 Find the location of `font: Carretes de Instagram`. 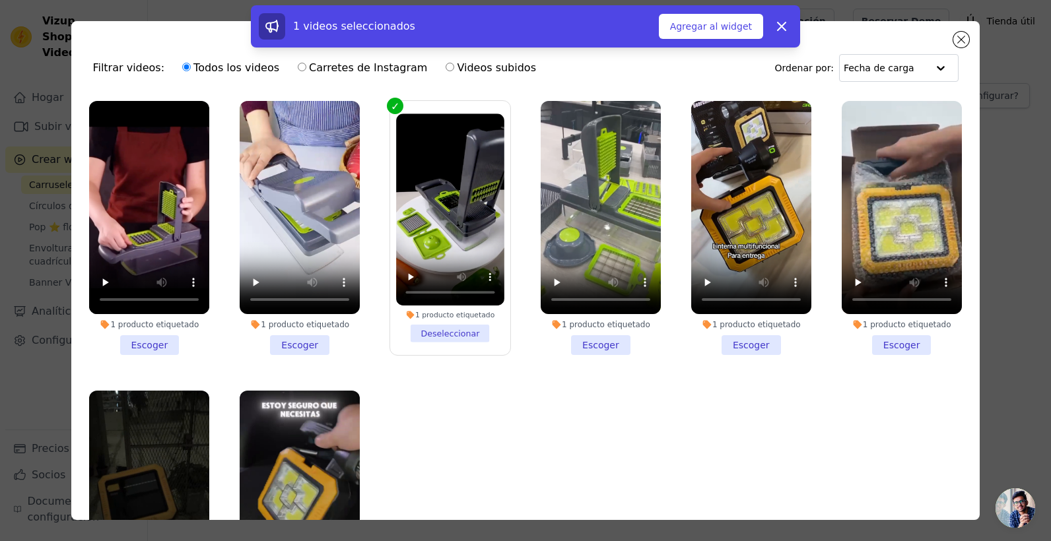

font: Carretes de Instagram is located at coordinates (368, 67).